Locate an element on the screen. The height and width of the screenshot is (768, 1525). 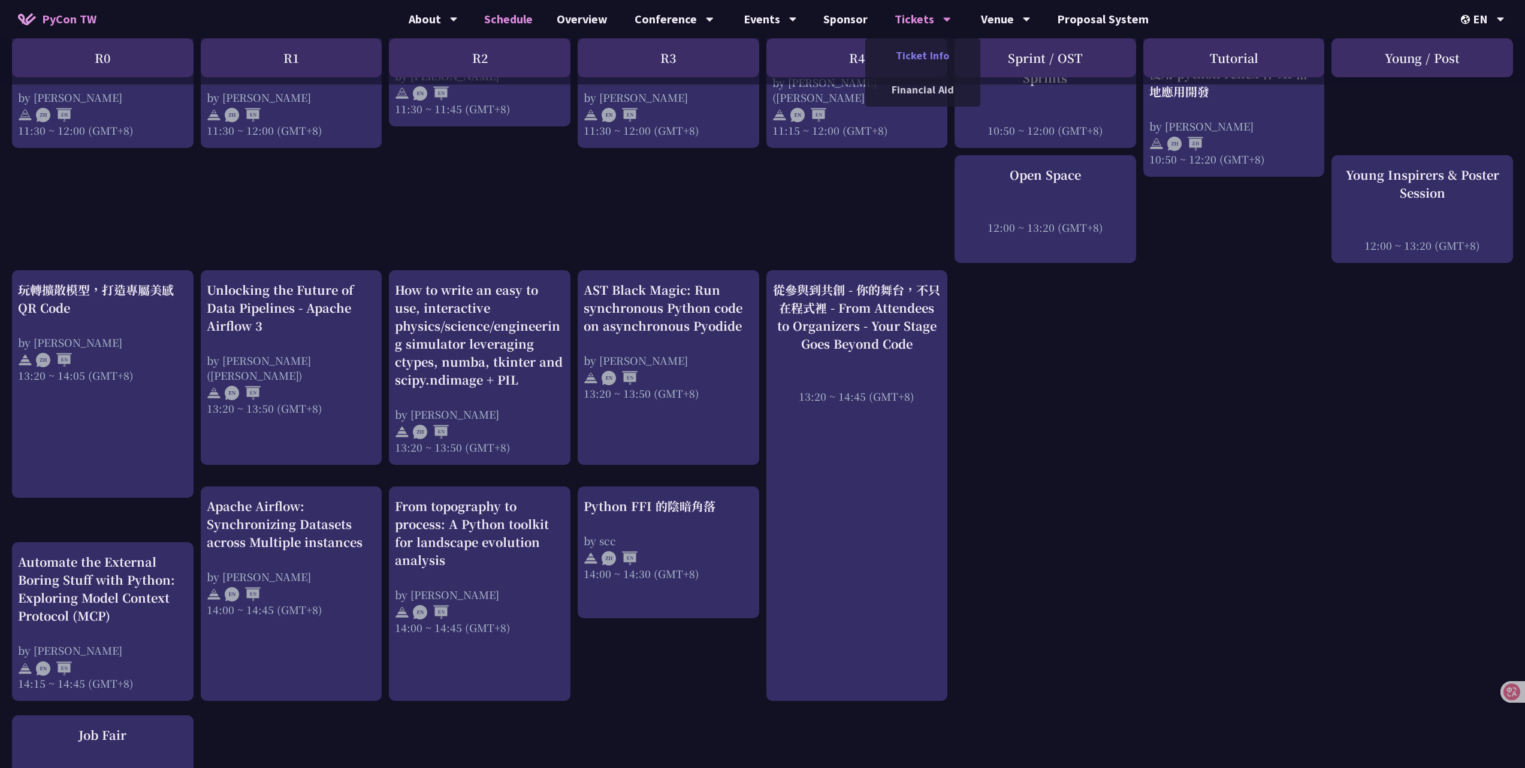
div: R2 is located at coordinates (479, 58).